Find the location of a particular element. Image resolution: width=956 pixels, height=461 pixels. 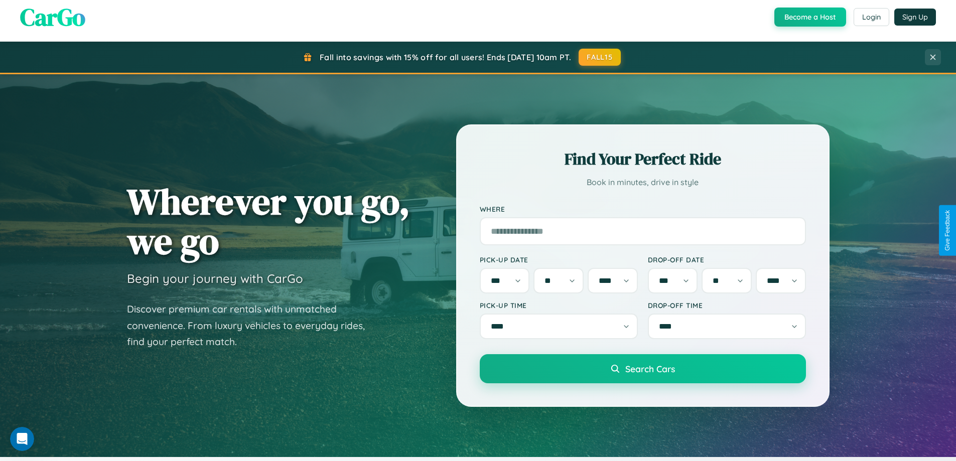

h3: Begin your journey with CarGo is located at coordinates (215, 279).